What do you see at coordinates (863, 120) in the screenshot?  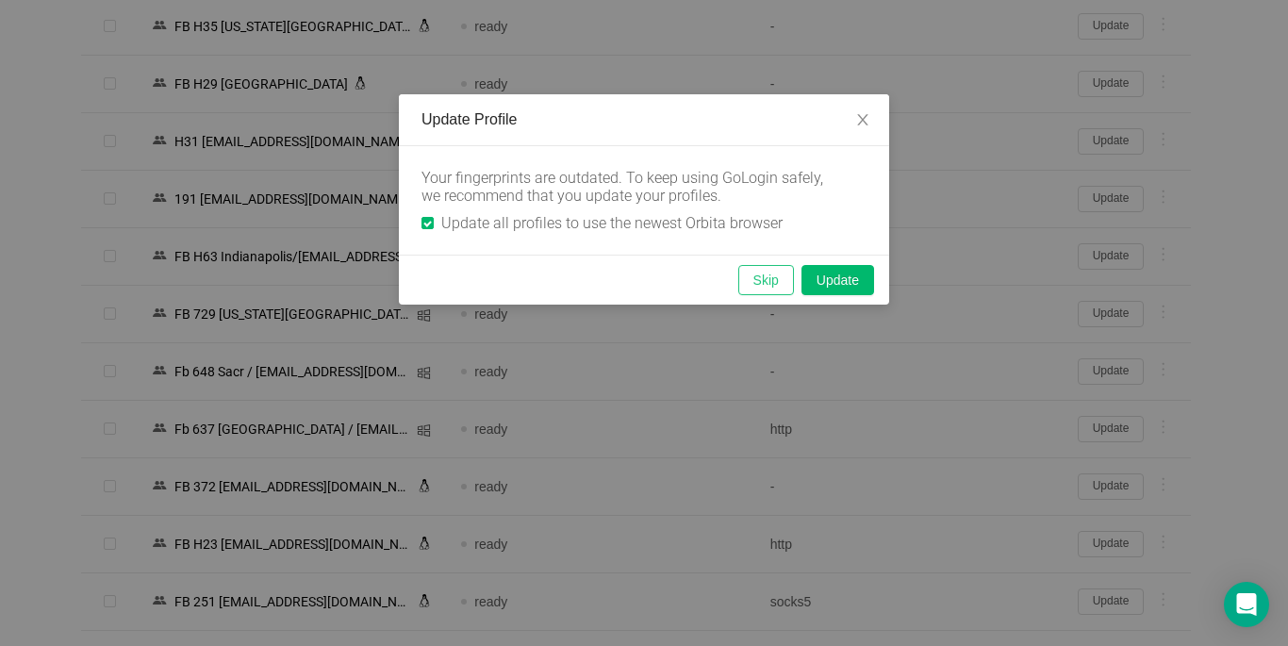 I see `i: icon: close` at bounding box center [863, 120].